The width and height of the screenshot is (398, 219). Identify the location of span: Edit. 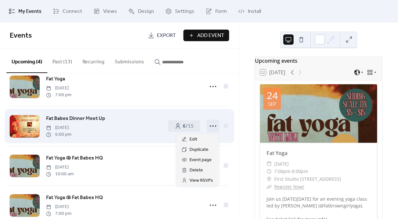
(193, 140).